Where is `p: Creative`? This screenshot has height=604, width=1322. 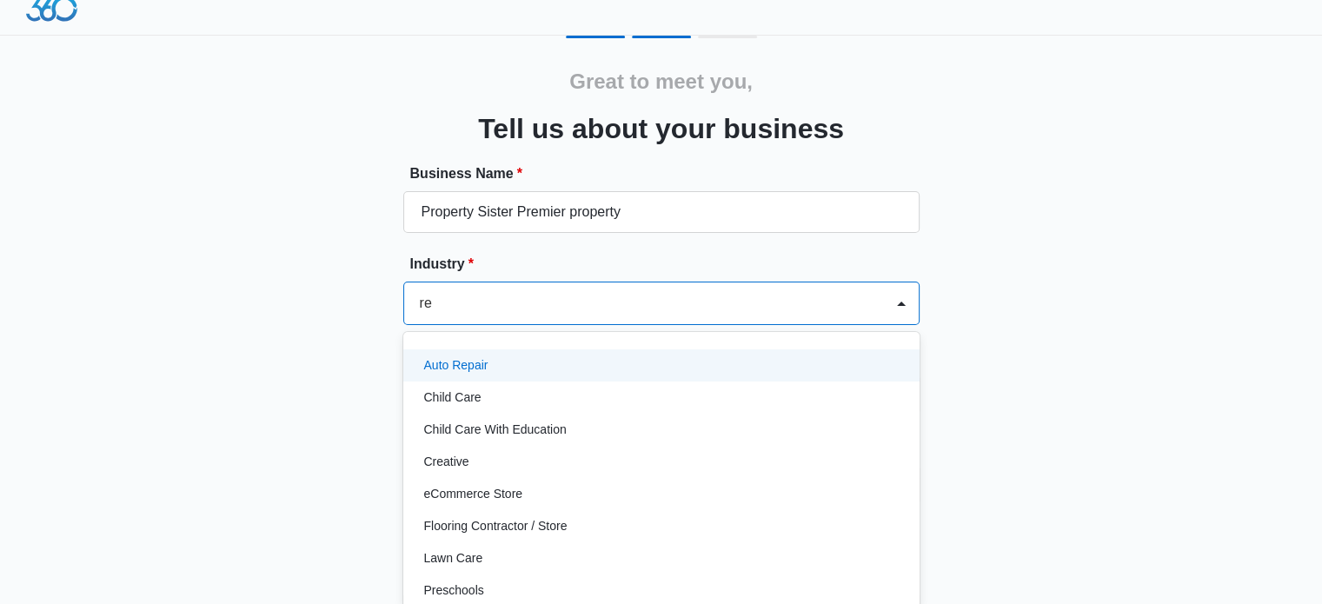 p: Creative is located at coordinates (447, 462).